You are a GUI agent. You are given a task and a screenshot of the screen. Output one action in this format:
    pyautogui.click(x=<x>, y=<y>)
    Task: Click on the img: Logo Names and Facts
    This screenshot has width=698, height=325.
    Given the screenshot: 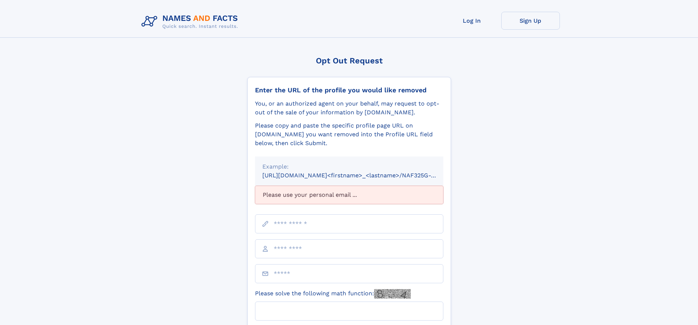 What is the action you would take?
    pyautogui.click(x=191, y=22)
    